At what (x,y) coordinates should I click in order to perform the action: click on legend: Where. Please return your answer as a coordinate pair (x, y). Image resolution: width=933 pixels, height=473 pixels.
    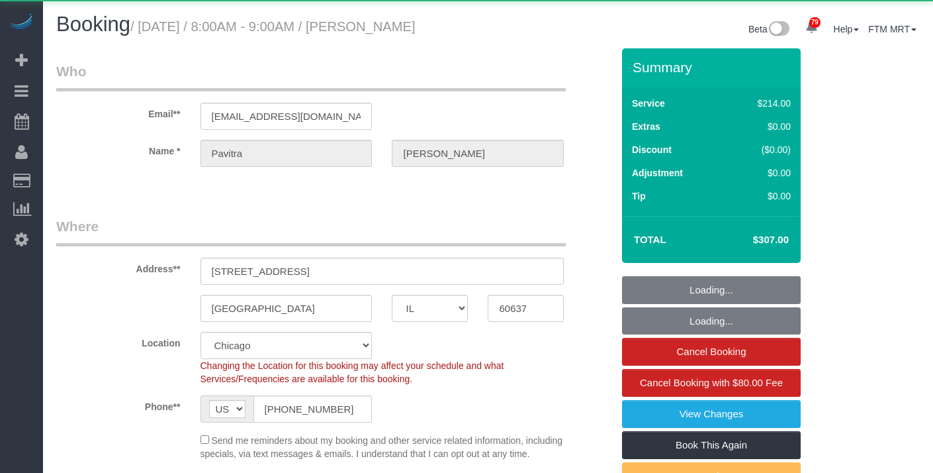
    Looking at the image, I should click on (311, 231).